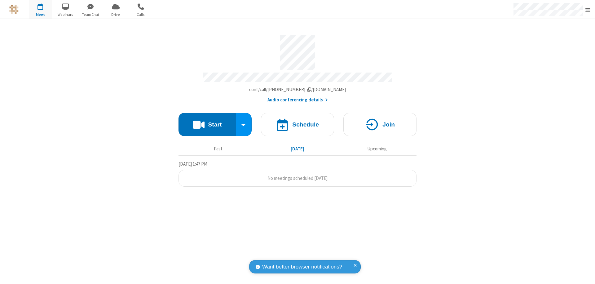  I want to click on img: QA Selenium DO NOT DELETE OR CHANGE, so click(14, 9).